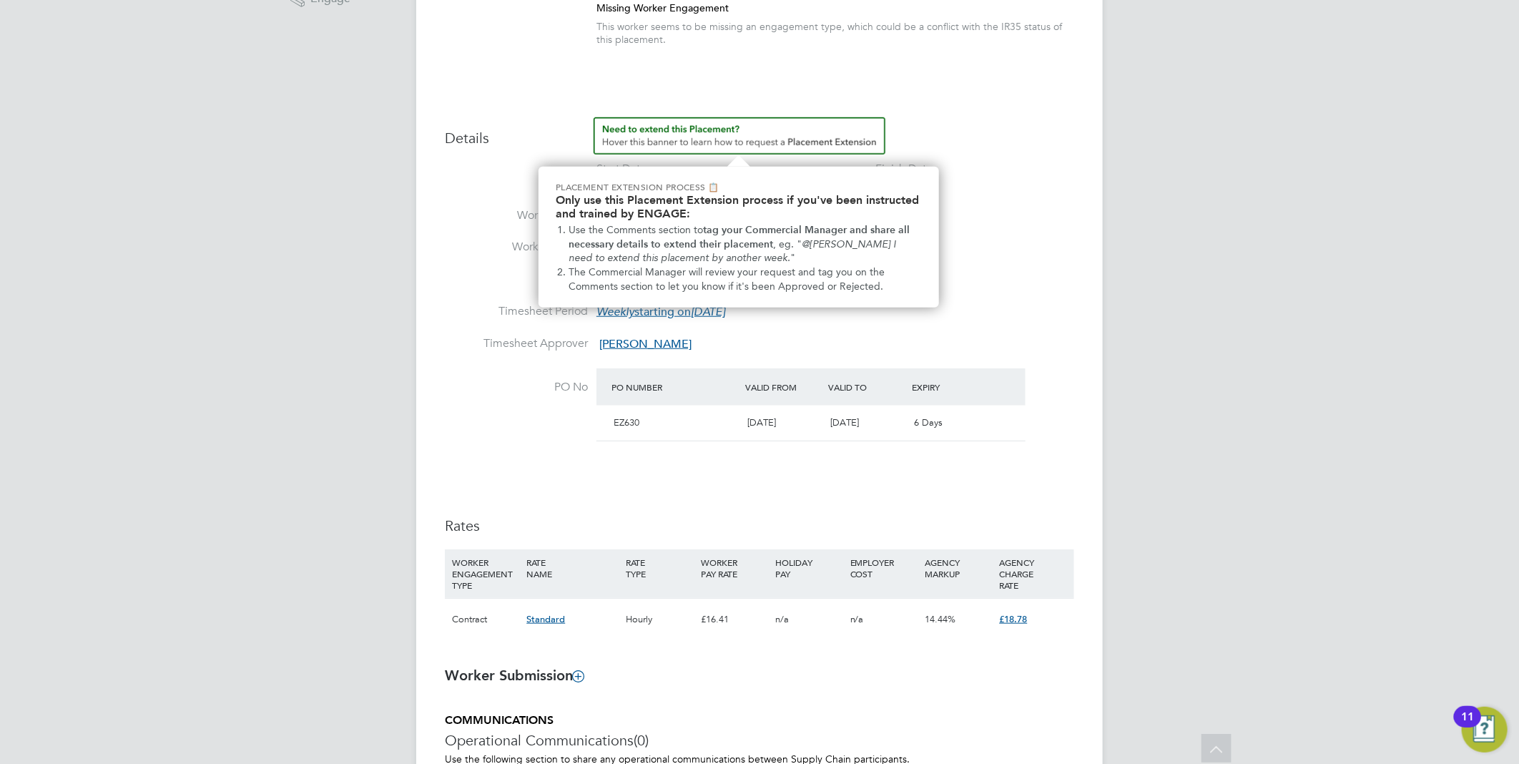 The image size is (1519, 764). I want to click on span: £18.78, so click(1013, 619).